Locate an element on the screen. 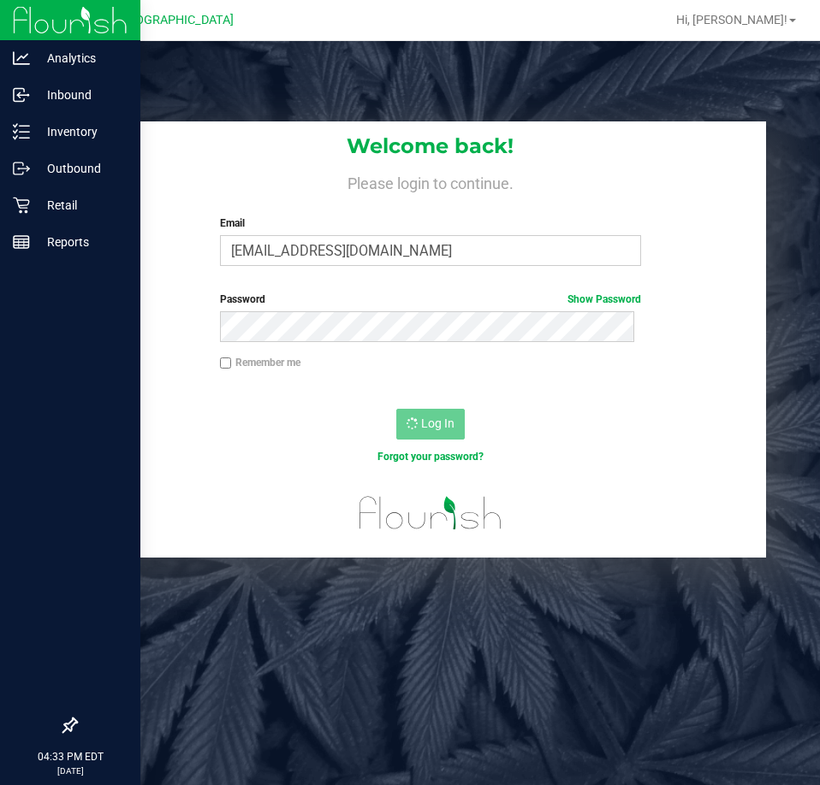 This screenshot has height=785, width=820. p: Reports is located at coordinates (81, 242).